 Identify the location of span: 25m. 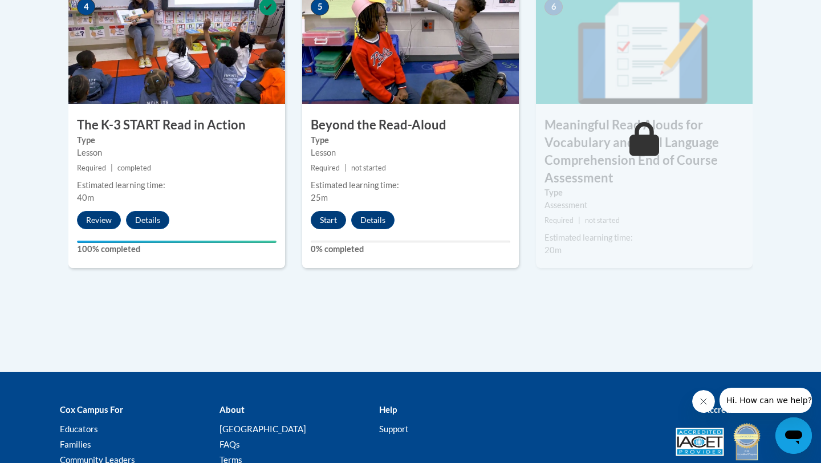
(319, 197).